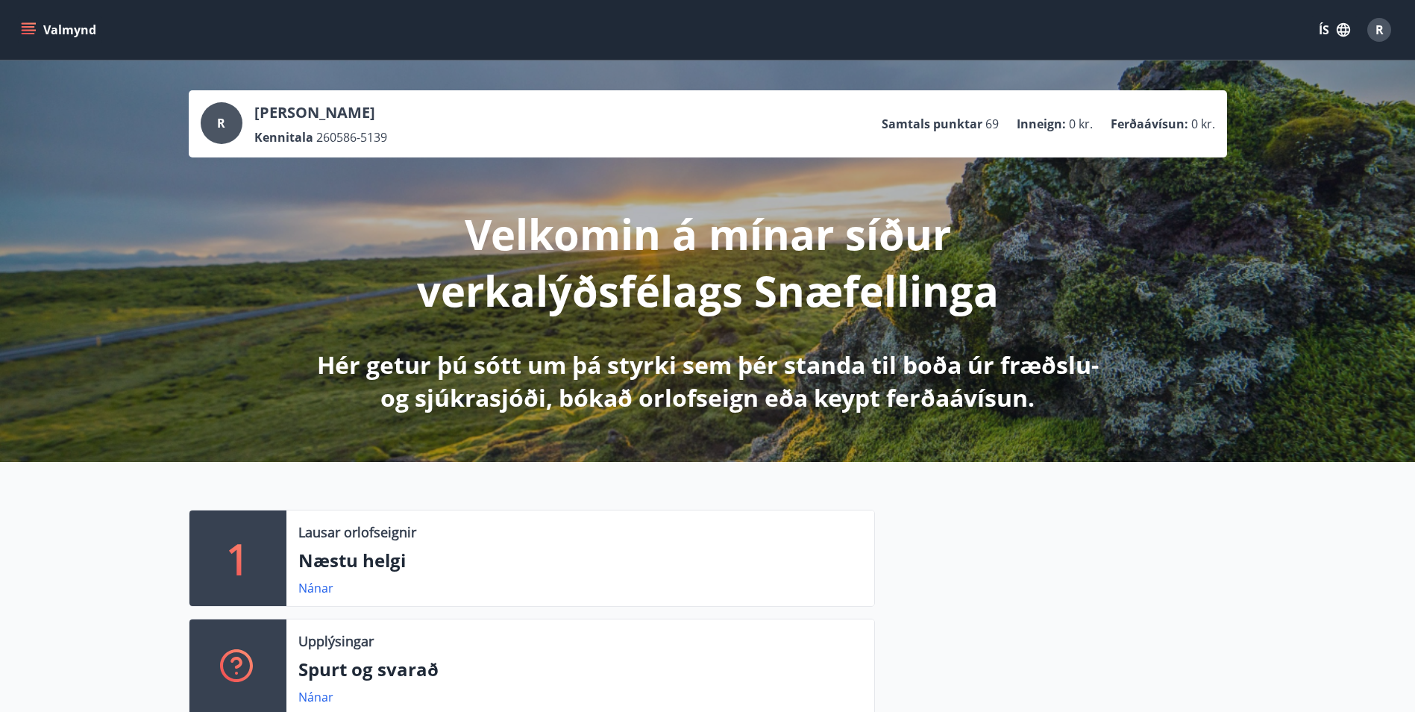 The image size is (1415, 712). Describe the element at coordinates (1335, 30) in the screenshot. I see `button: ÍS` at that location.